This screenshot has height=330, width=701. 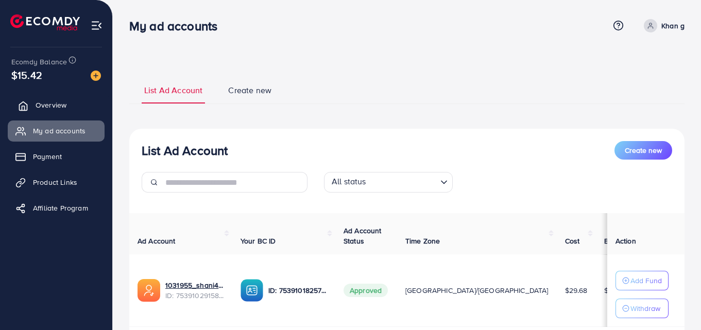 What do you see at coordinates (389, 182) in the screenshot?
I see `div: Search for option` at bounding box center [389, 182].